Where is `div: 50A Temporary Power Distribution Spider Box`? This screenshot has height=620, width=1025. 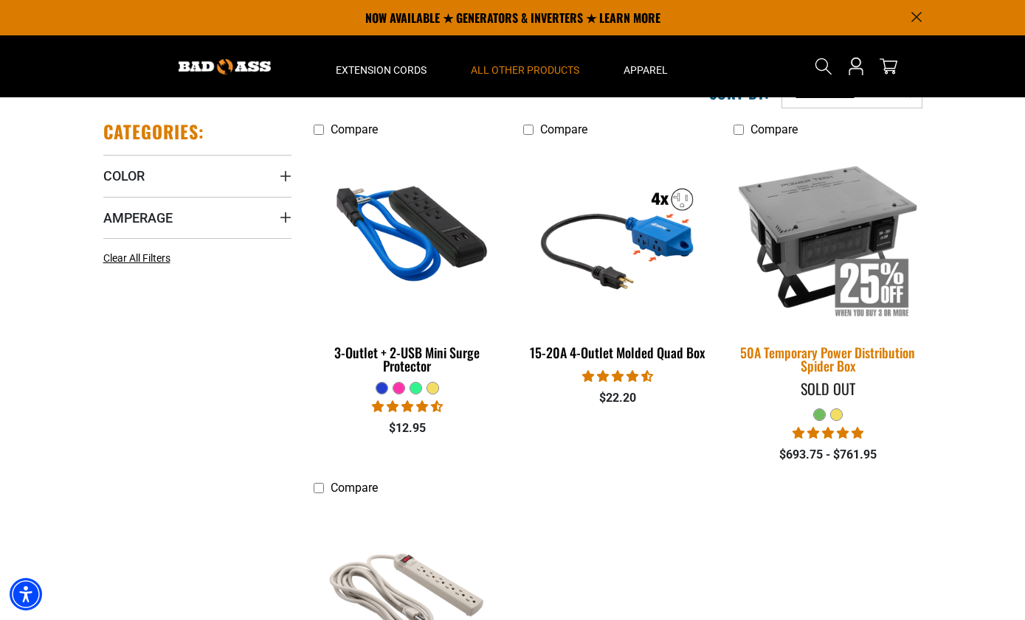
div: 50A Temporary Power Distribution Spider Box is located at coordinates (827, 359).